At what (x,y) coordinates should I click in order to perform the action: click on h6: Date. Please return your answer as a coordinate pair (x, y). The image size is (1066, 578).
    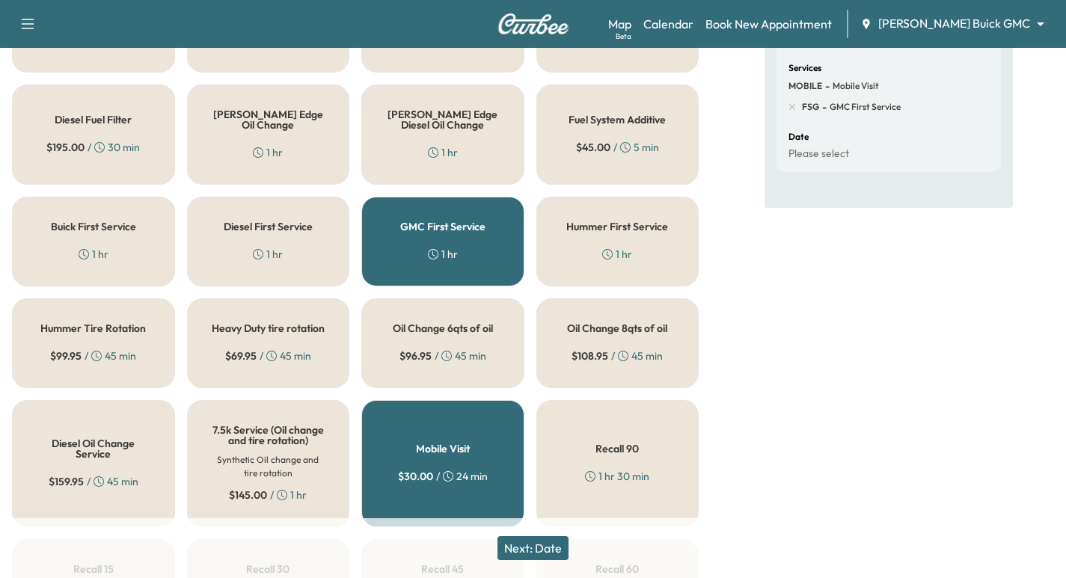
    Looking at the image, I should click on (798, 137).